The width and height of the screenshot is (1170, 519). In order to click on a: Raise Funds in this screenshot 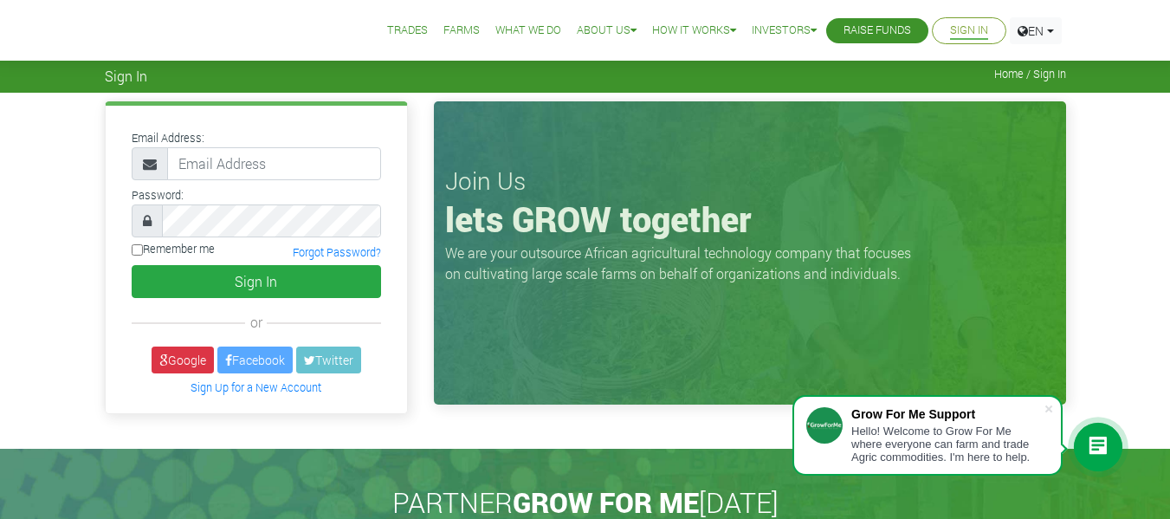, I will do `click(877, 30)`.